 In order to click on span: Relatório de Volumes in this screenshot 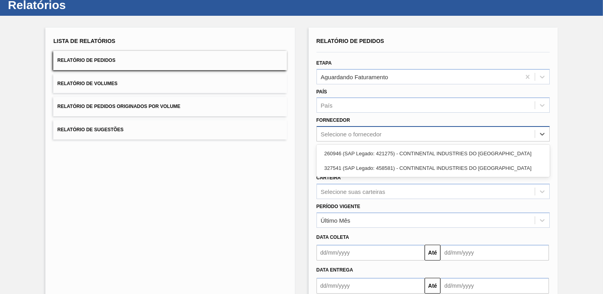, I will do `click(87, 84)`.